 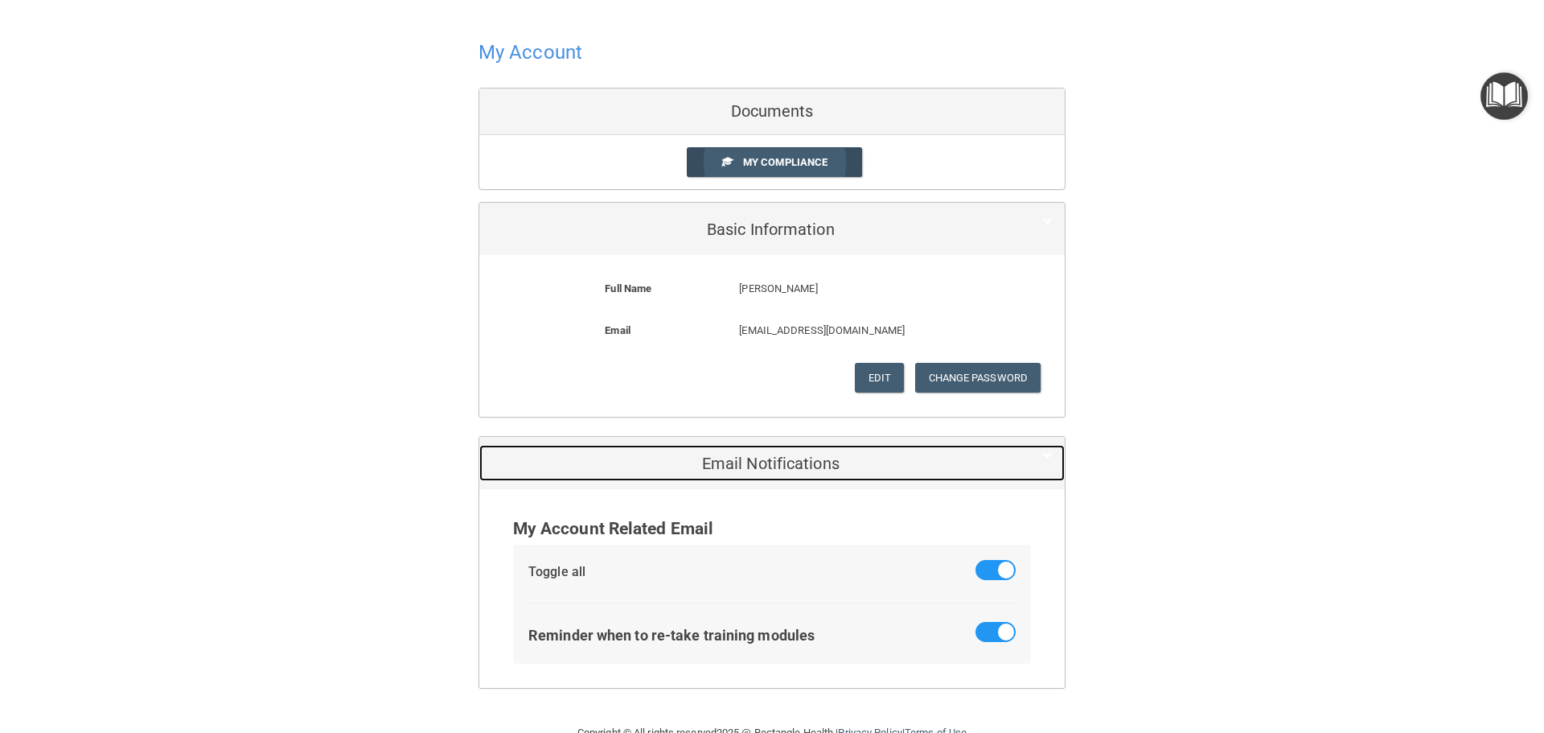 I want to click on button: Open Resource Center, so click(x=1504, y=96).